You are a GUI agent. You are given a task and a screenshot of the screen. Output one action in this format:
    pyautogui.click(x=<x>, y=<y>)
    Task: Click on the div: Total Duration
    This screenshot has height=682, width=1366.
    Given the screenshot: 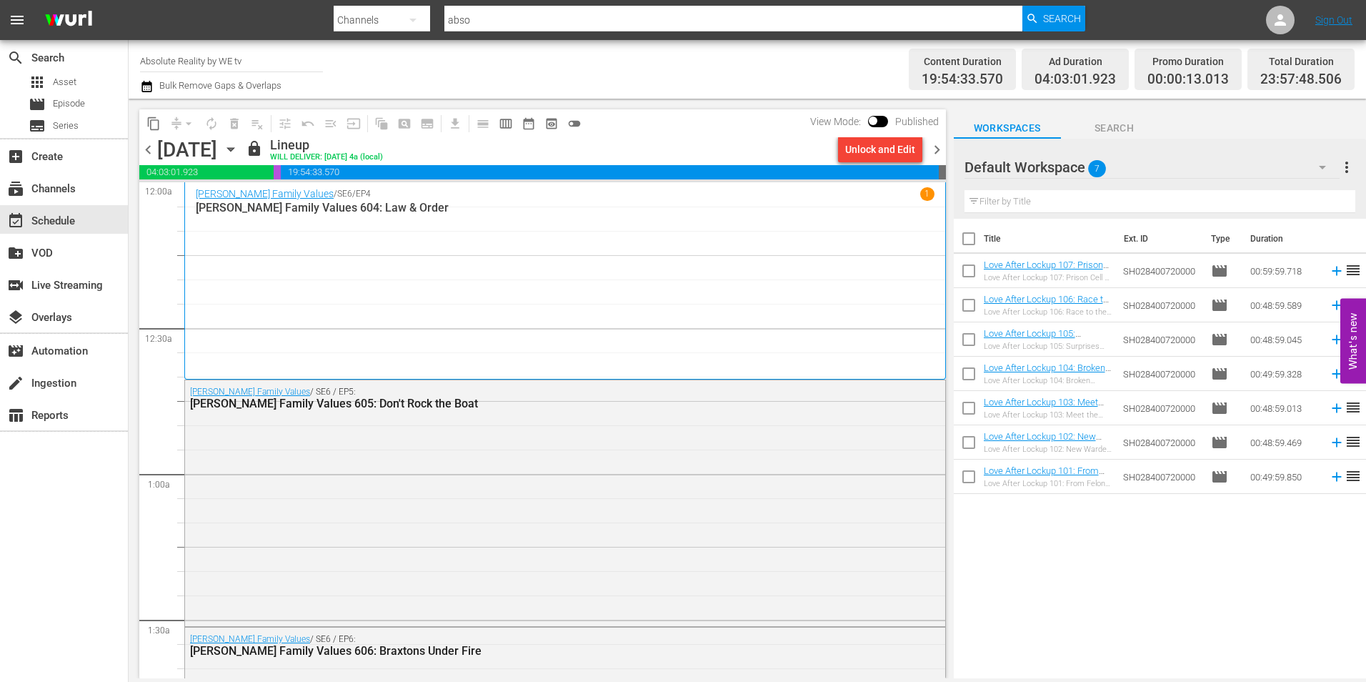 What is the action you would take?
    pyautogui.click(x=1301, y=61)
    